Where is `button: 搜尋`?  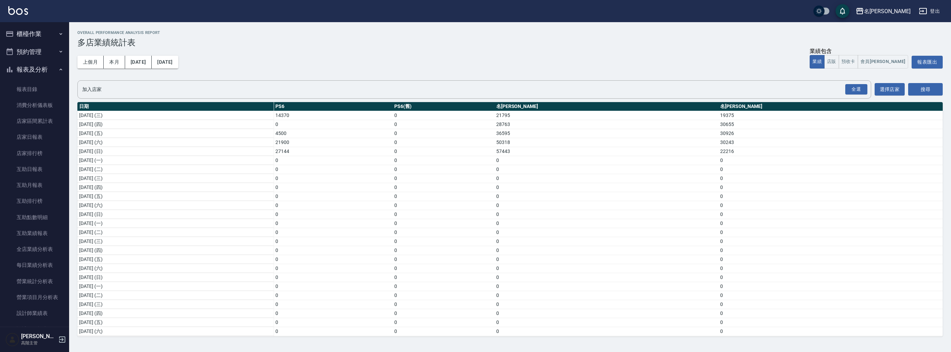 button: 搜尋 is located at coordinates (926, 89).